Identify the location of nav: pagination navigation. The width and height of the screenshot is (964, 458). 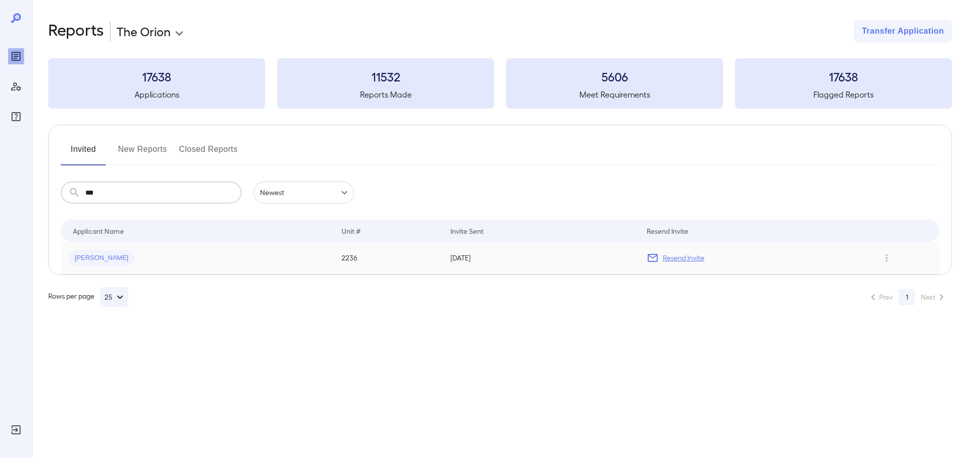
(908, 297).